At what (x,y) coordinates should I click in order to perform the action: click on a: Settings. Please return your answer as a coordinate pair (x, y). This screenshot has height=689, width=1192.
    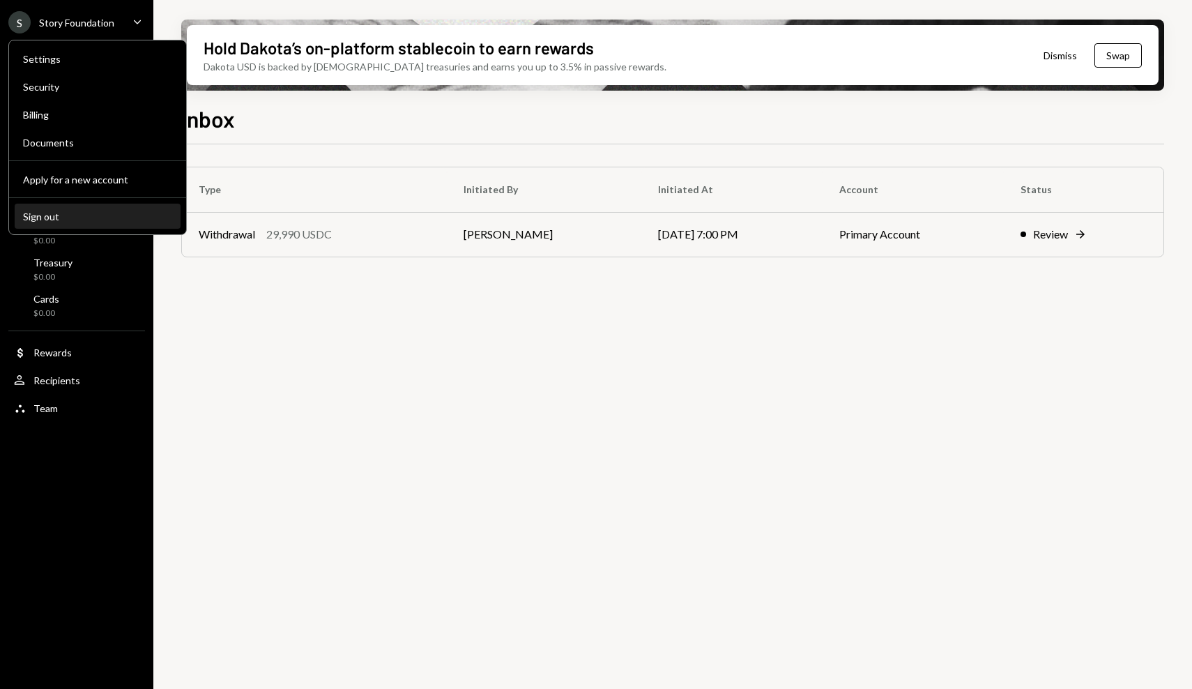
    Looking at the image, I should click on (98, 59).